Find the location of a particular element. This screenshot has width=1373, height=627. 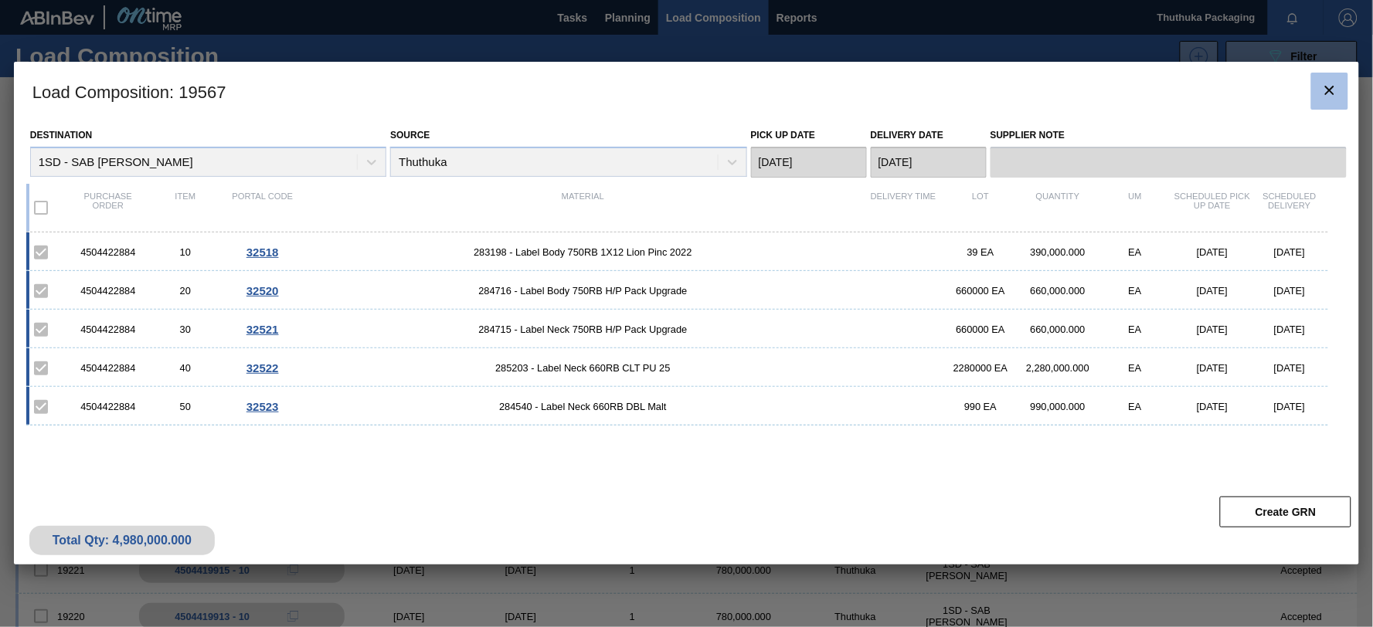

label: Source is located at coordinates (409, 135).